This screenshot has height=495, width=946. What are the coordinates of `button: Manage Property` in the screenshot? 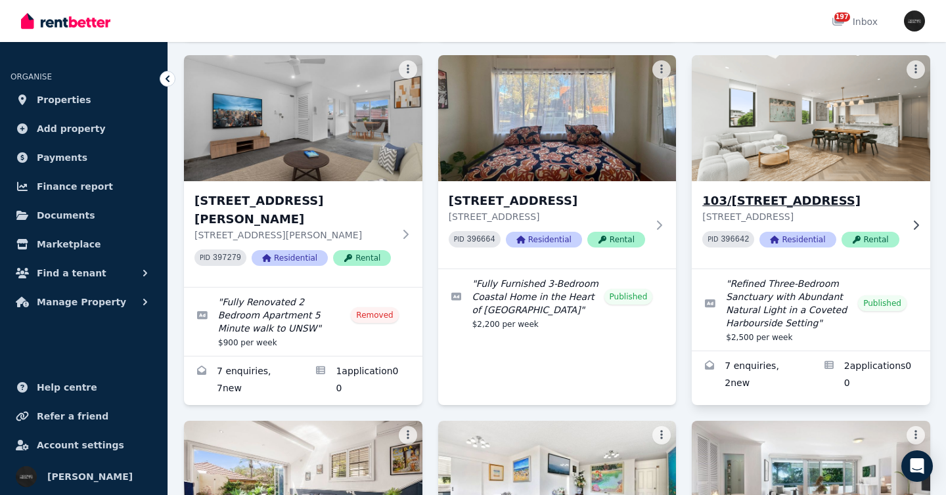 It's located at (83, 302).